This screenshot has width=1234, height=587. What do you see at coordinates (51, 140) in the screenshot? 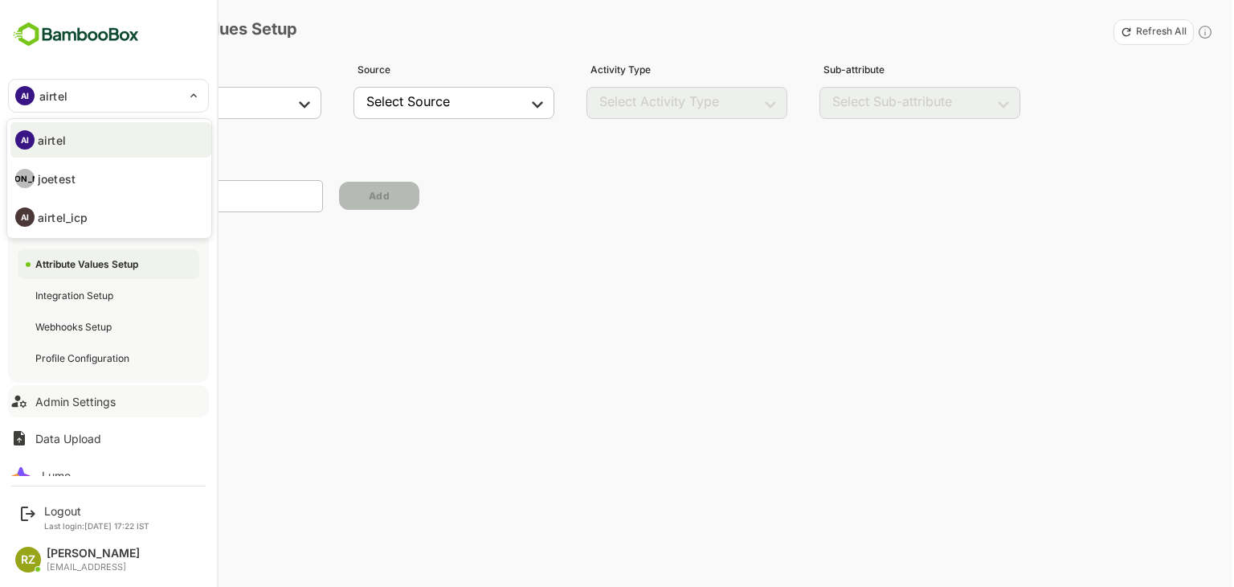
I see `p: airtel` at bounding box center [51, 140].